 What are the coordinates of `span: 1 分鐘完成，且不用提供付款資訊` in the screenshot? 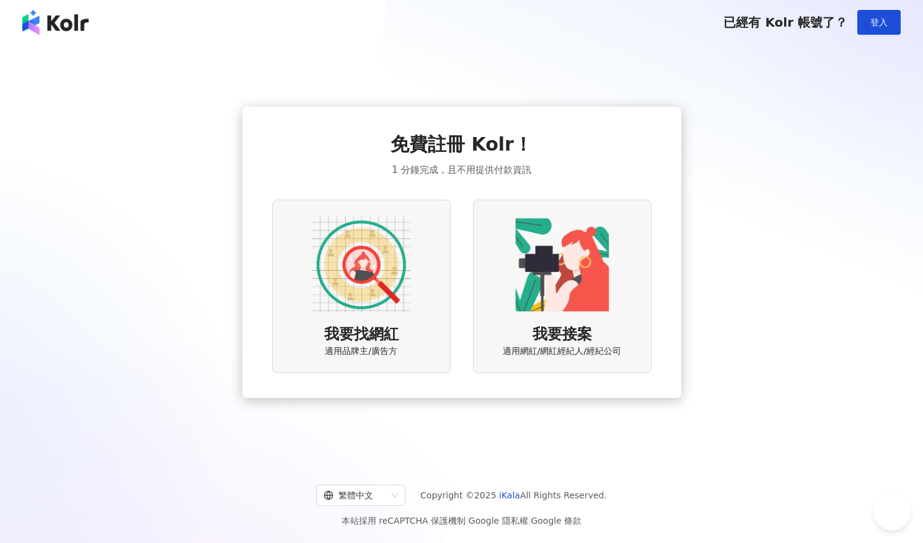 It's located at (461, 170).